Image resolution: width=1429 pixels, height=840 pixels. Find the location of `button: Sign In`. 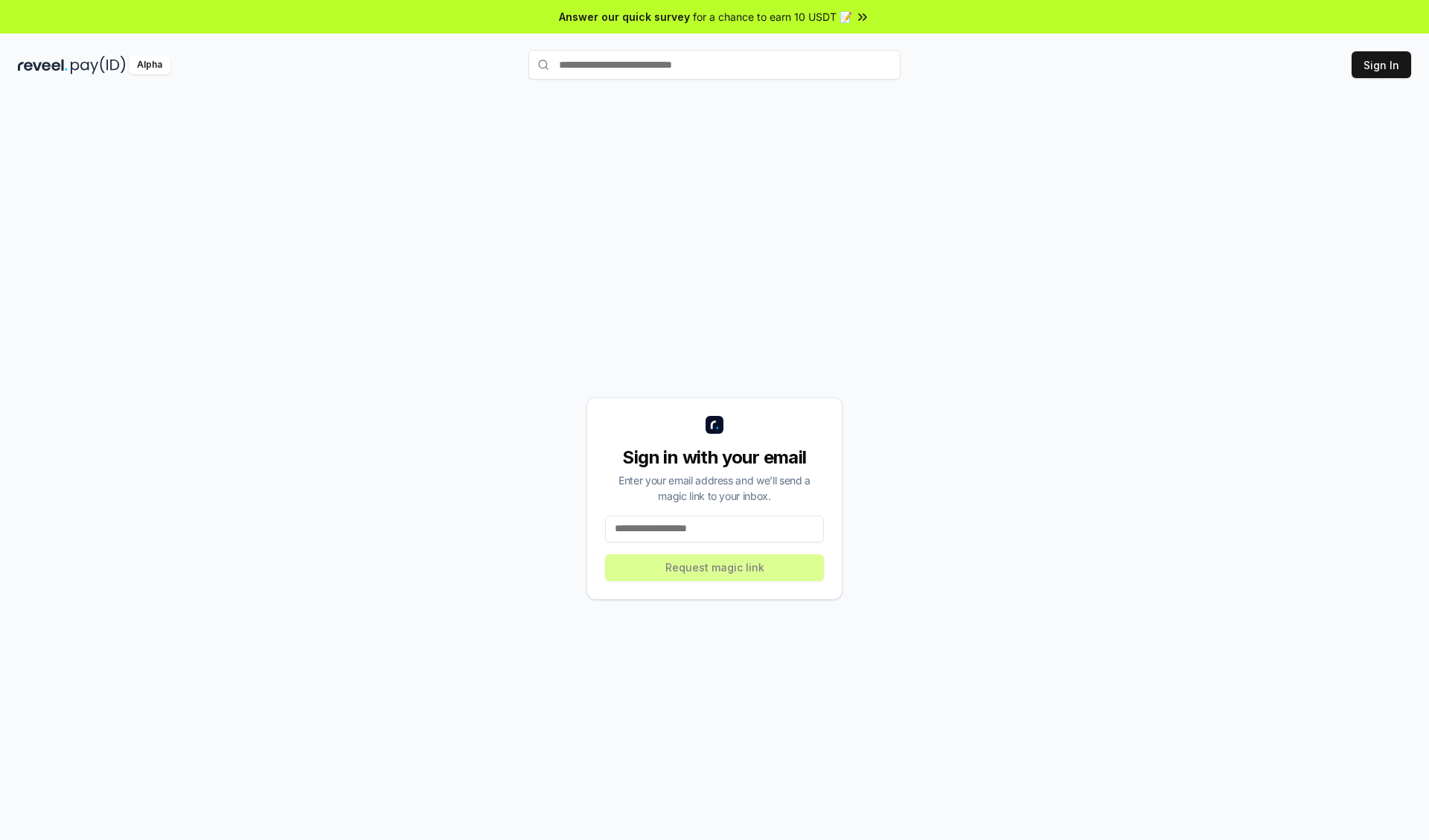

button: Sign In is located at coordinates (1381, 65).